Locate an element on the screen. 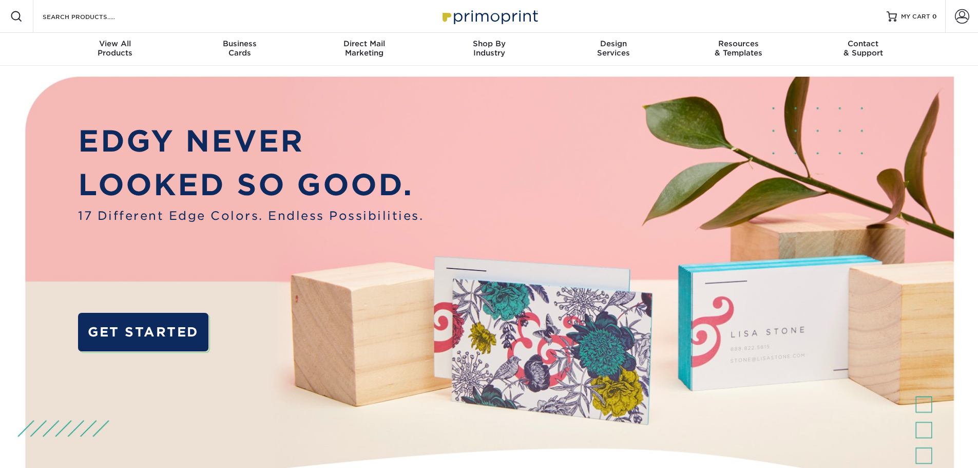  div: Products is located at coordinates (115, 48).